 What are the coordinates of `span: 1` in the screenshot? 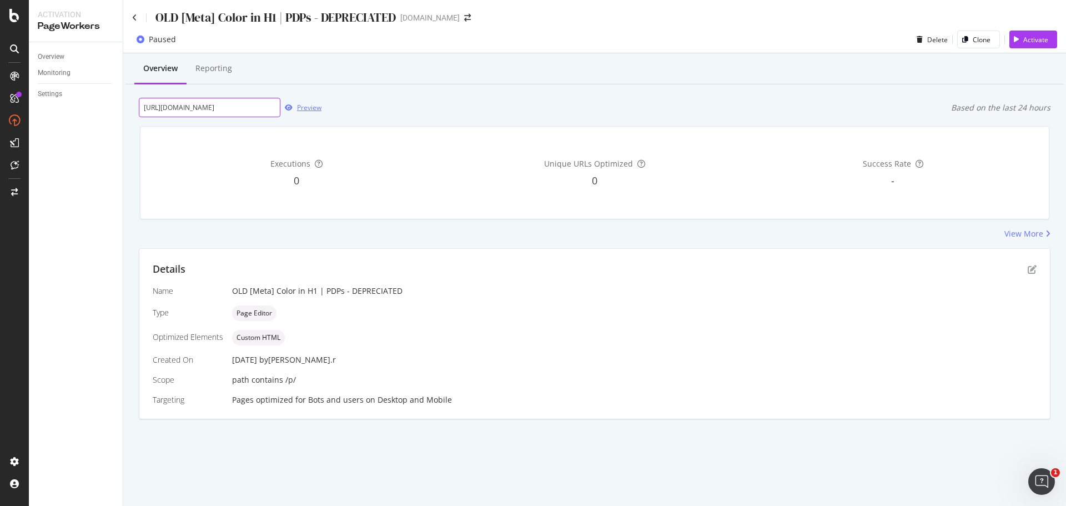 It's located at (1055, 472).